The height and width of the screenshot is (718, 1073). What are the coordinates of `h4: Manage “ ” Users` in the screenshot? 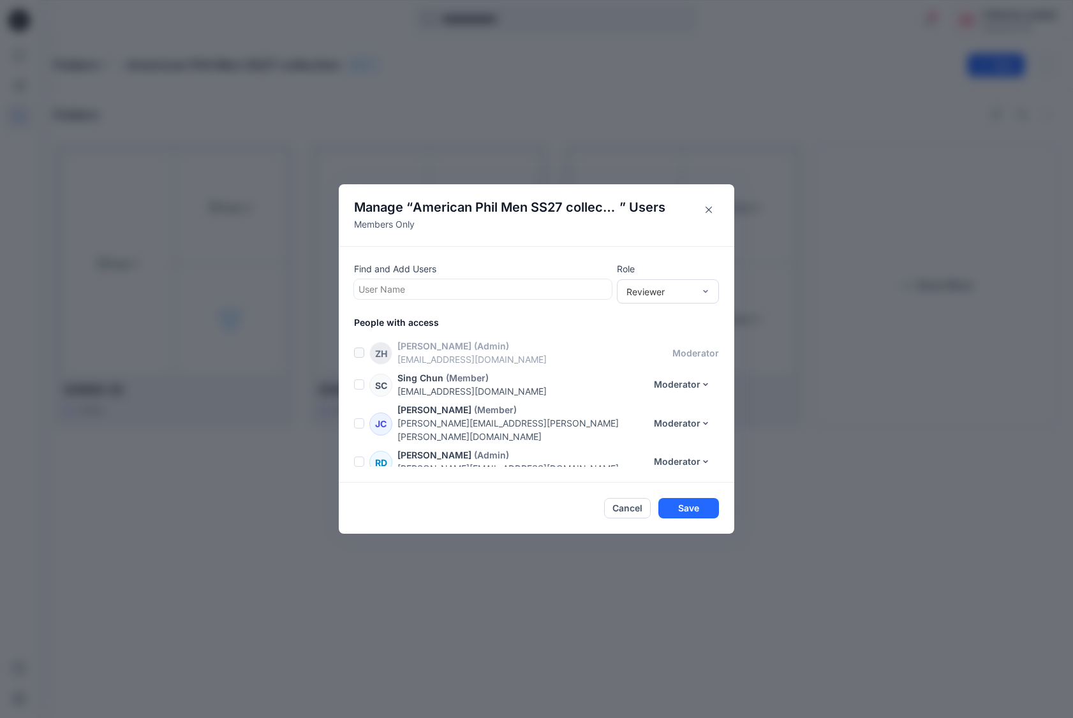 It's located at (513, 207).